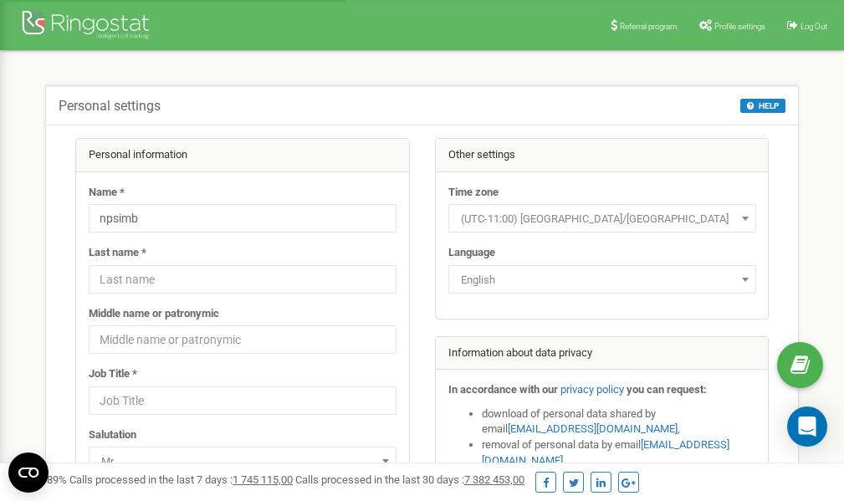 This screenshot has height=501, width=844. What do you see at coordinates (666, 389) in the screenshot?
I see `strong: you can request:` at bounding box center [666, 389].